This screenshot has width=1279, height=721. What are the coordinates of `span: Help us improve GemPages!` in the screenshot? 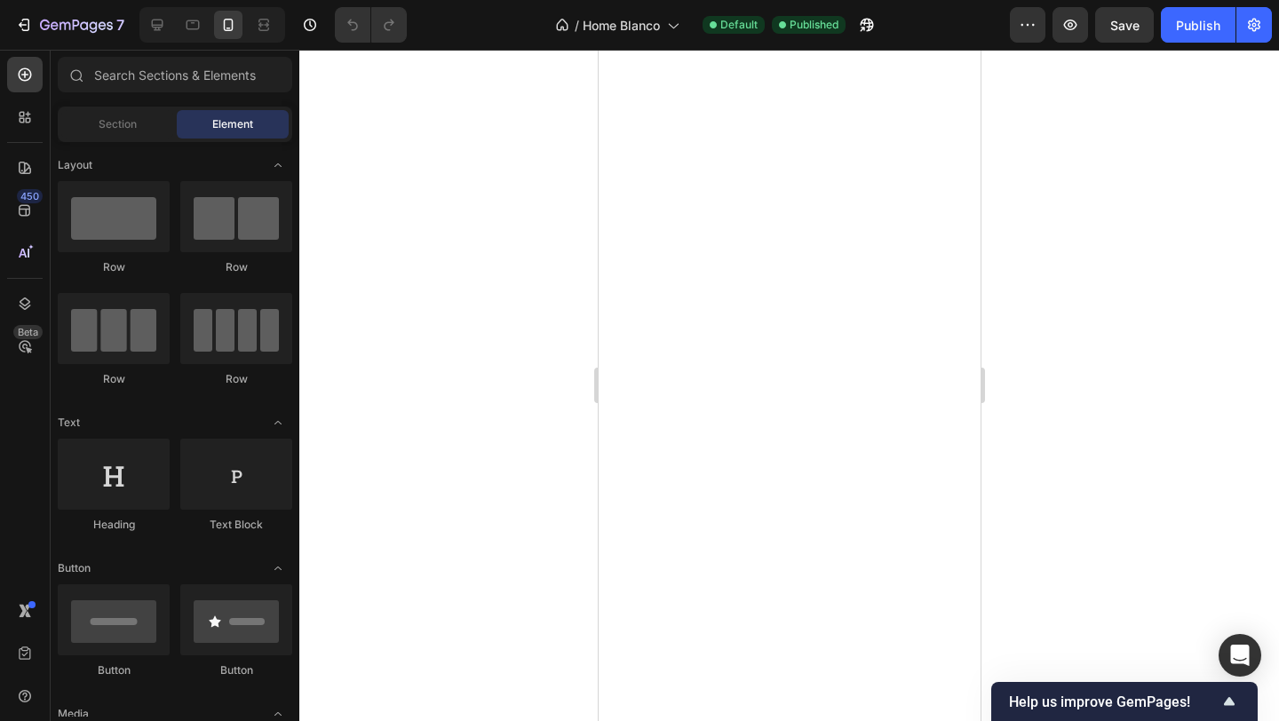 It's located at (1114, 702).